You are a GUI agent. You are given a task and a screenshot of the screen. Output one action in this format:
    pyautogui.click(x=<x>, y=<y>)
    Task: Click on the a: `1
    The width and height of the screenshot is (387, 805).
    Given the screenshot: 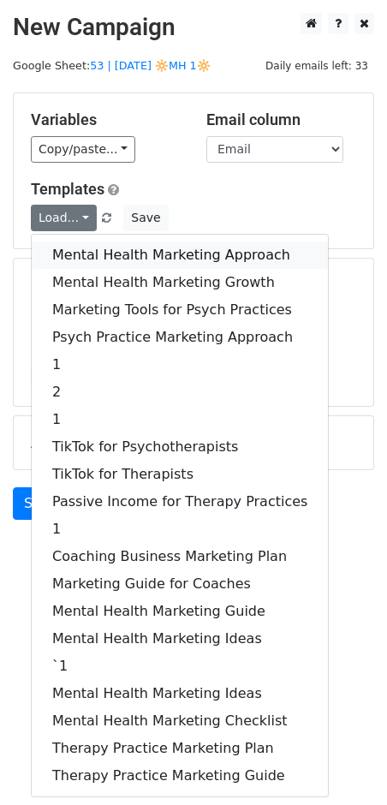 What is the action you would take?
    pyautogui.click(x=180, y=667)
    